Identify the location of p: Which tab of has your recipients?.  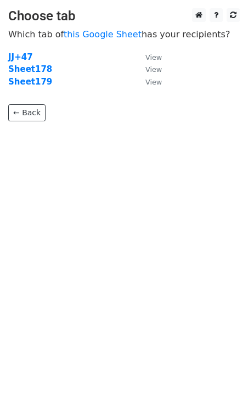
(124, 34).